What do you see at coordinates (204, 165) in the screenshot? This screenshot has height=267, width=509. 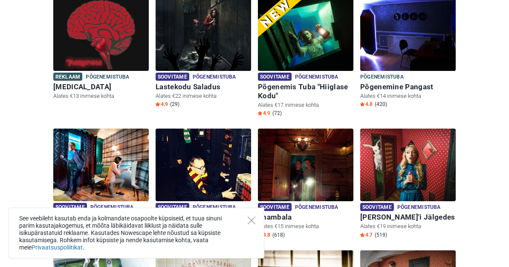 I see `img: Võlurite Kool` at bounding box center [204, 165].